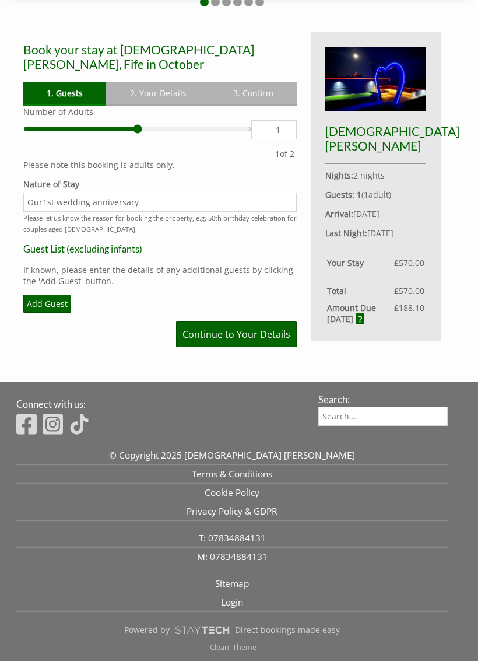 This screenshot has width=478, height=661. I want to click on strong: Your Stay, so click(360, 262).